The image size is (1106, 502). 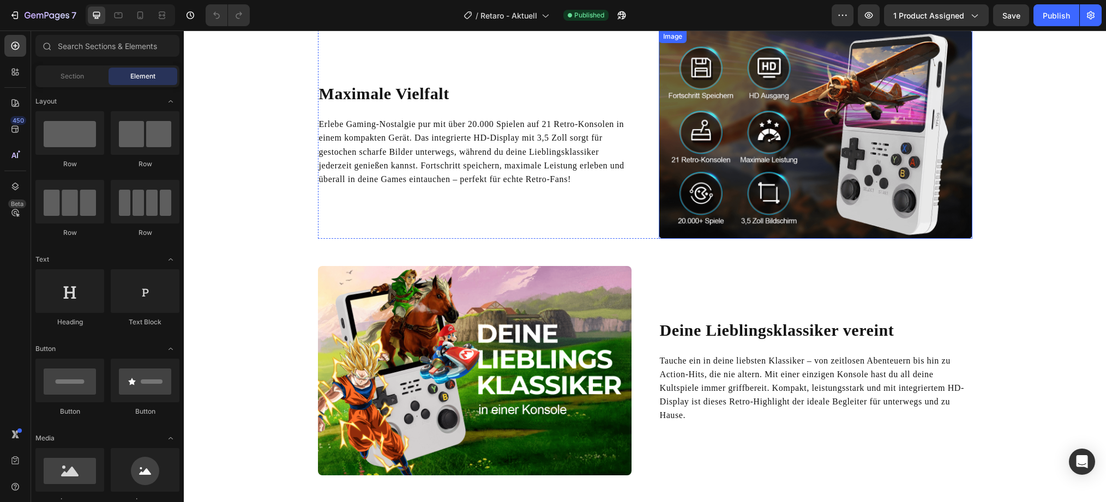 I want to click on span: Erlebe Gaming-Nostalgie pur mit über 20.000 Spielen auf 21 Retro-Konsolen in einem kompakten Gerä..., so click(x=288, y=121).